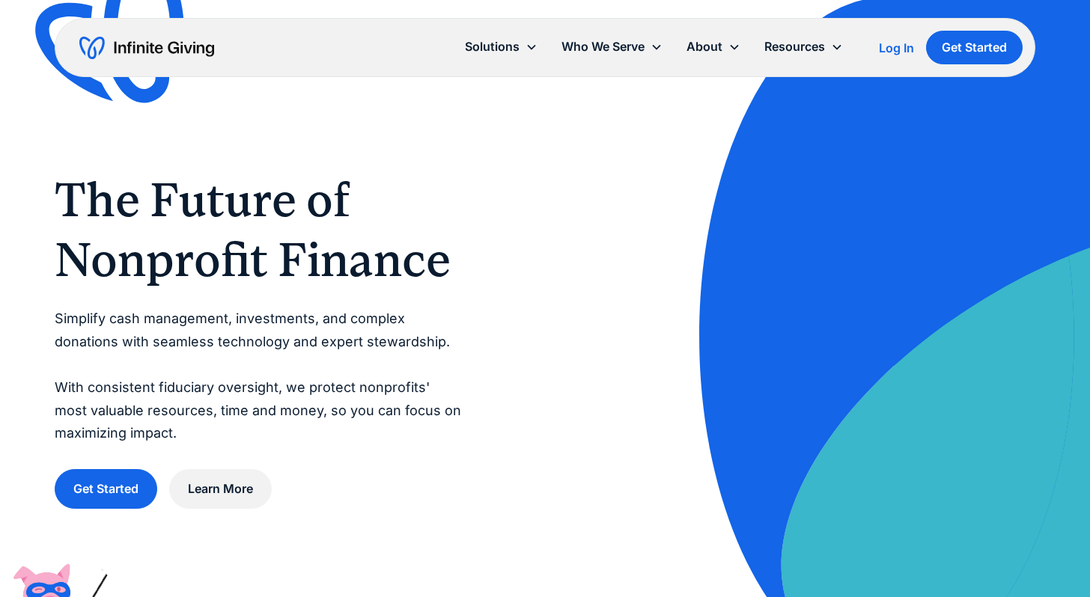  I want to click on div: Solutions, so click(492, 46).